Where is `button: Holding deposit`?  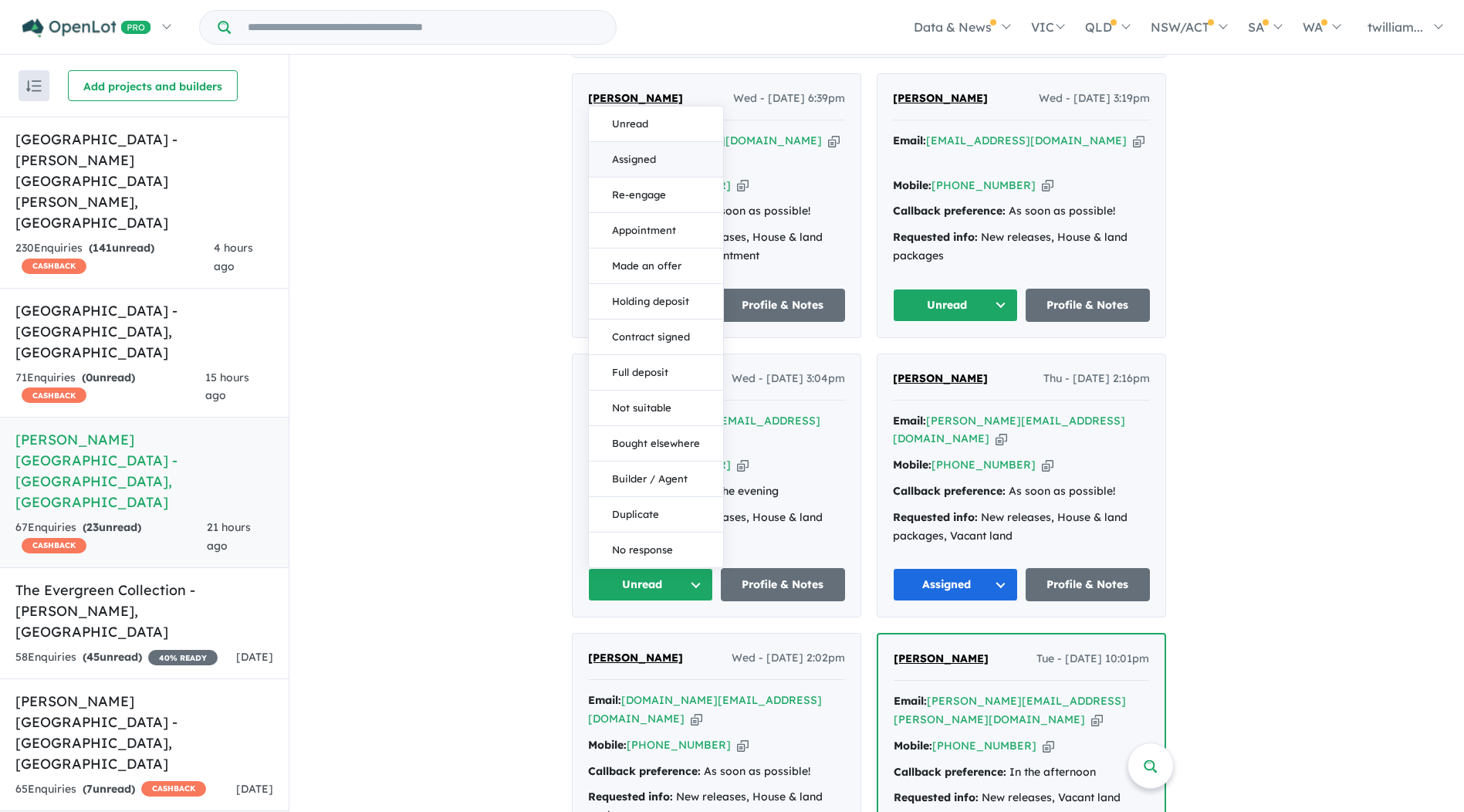 button: Holding deposit is located at coordinates (656, 302).